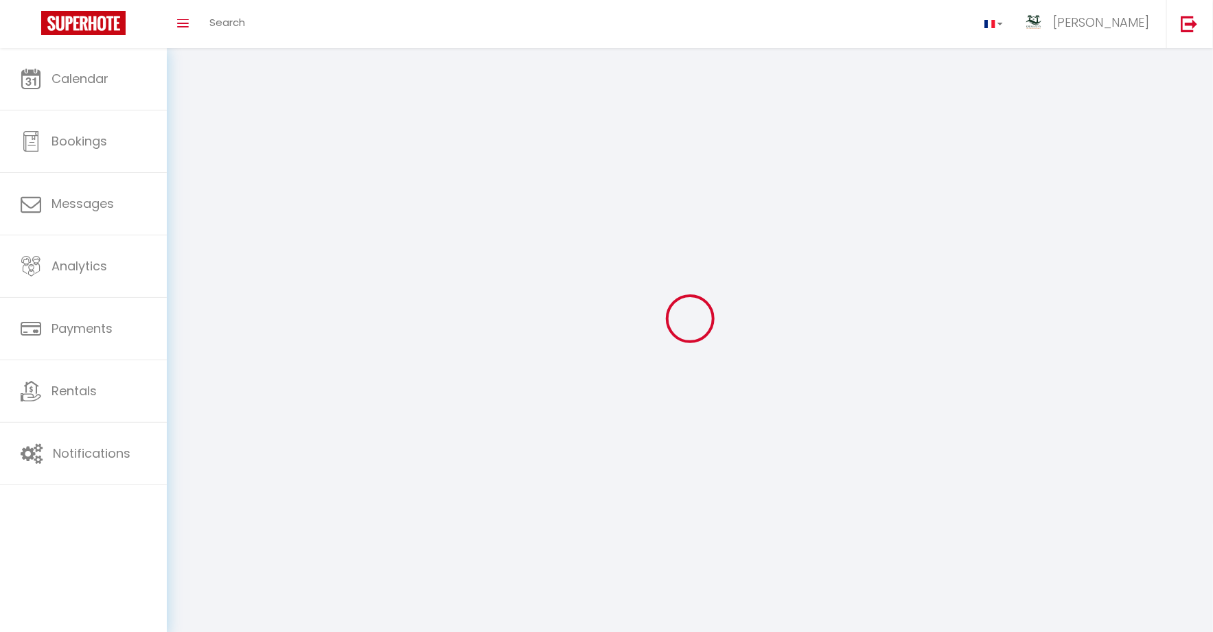 The image size is (1213, 632). I want to click on span: Analytics, so click(79, 266).